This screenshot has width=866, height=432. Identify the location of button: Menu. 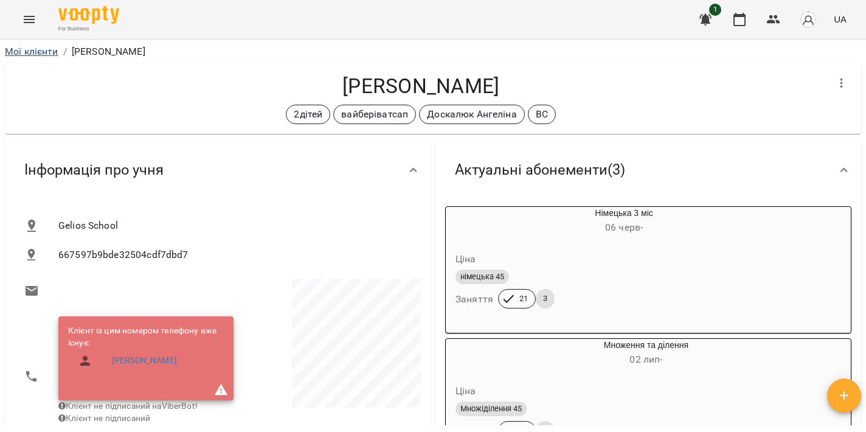
(29, 19).